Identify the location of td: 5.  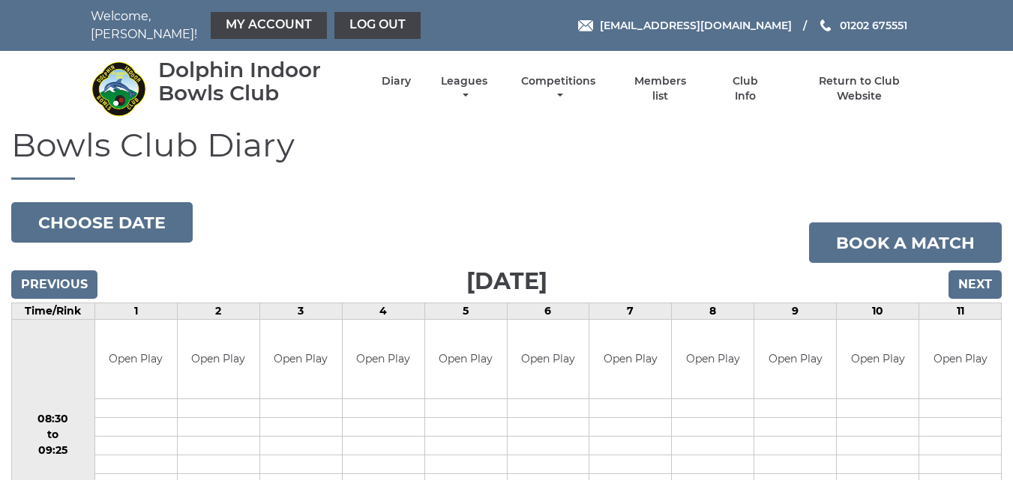
(465, 312).